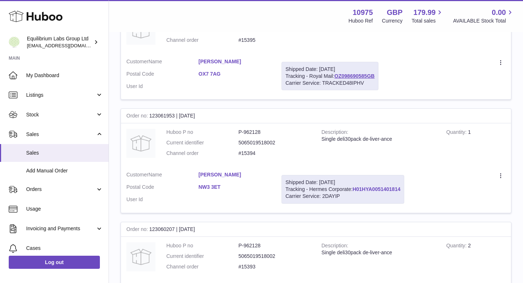 This screenshot has height=283, width=523. Describe the element at coordinates (65, 75) in the screenshot. I see `span: My Dashboard` at that location.